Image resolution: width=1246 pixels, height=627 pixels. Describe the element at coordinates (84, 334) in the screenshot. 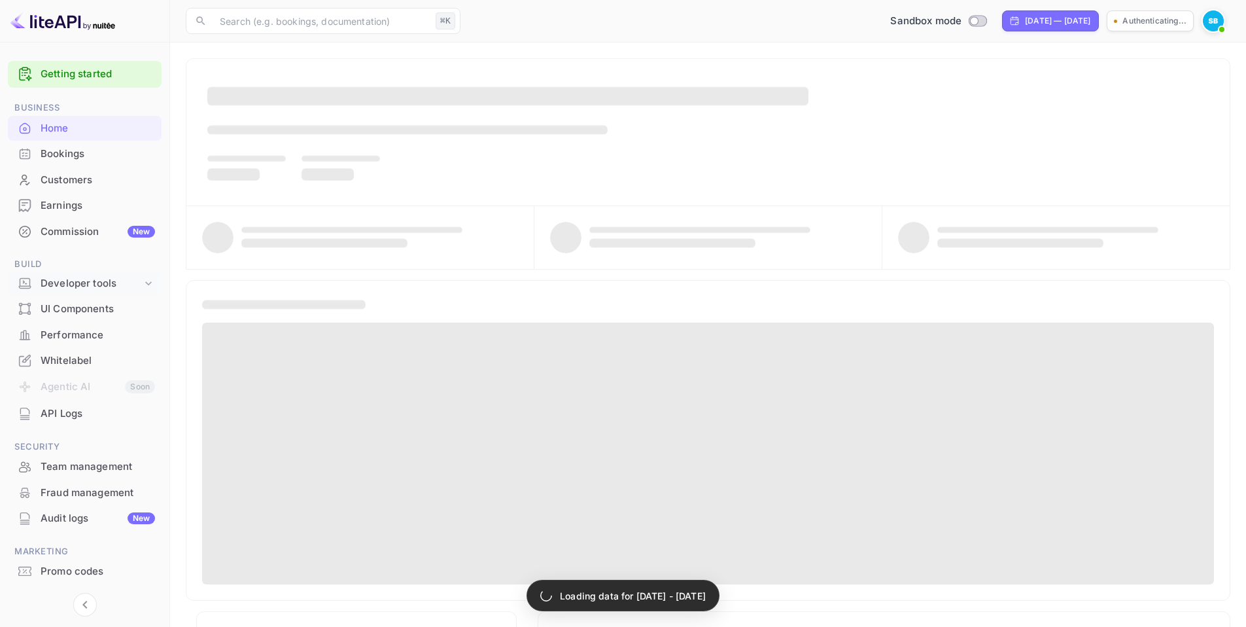

I see `a: Performance` at that location.